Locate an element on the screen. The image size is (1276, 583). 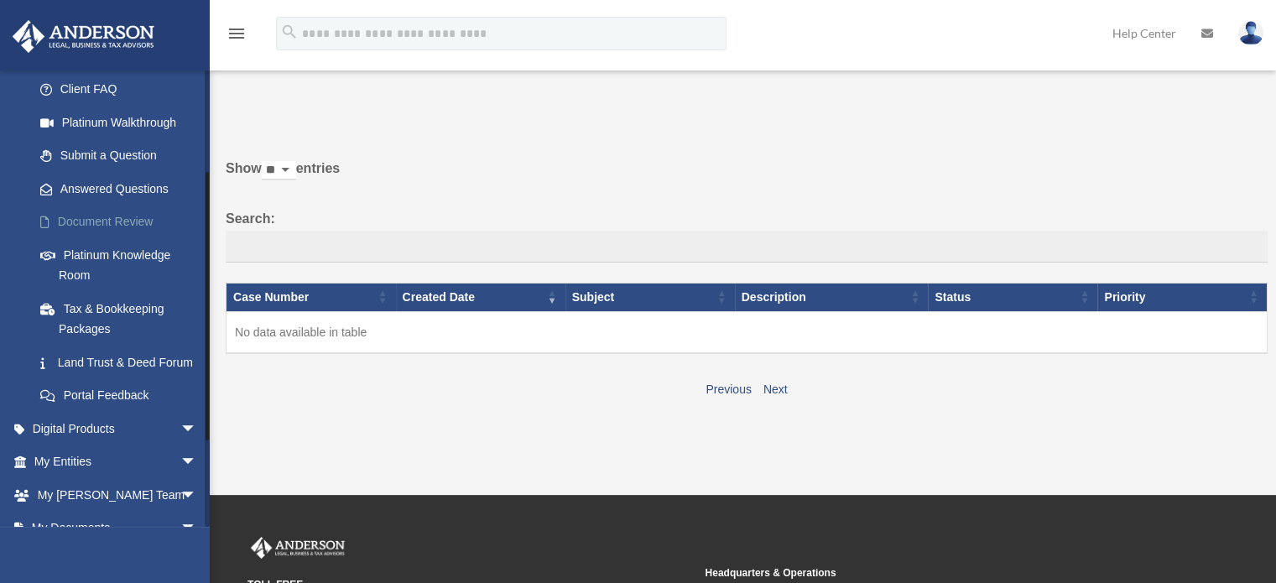
a: Land Trust & Deed Forum is located at coordinates (122, 362).